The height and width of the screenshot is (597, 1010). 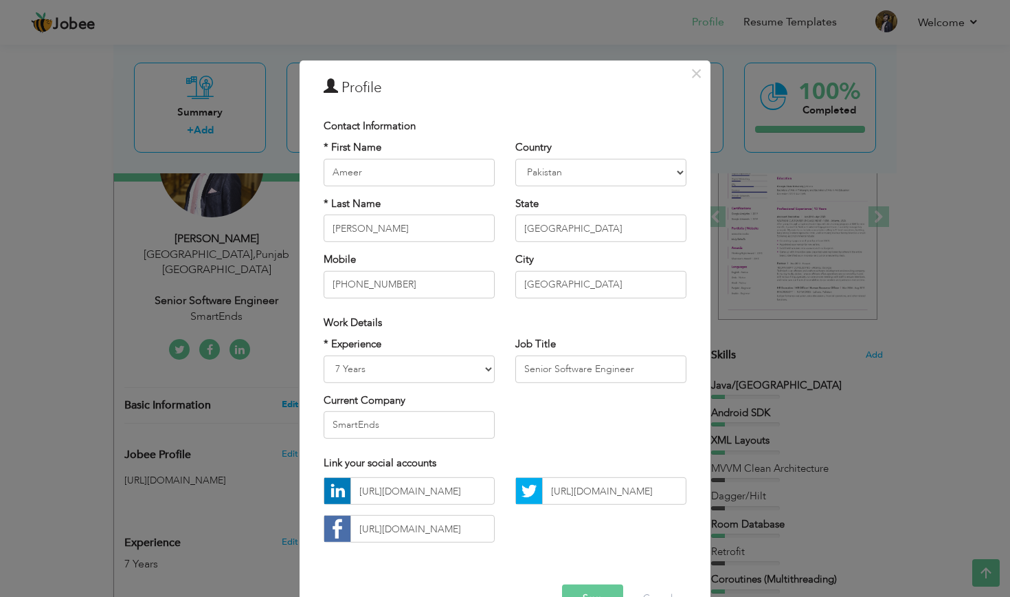 I want to click on h3: Profile, so click(x=505, y=88).